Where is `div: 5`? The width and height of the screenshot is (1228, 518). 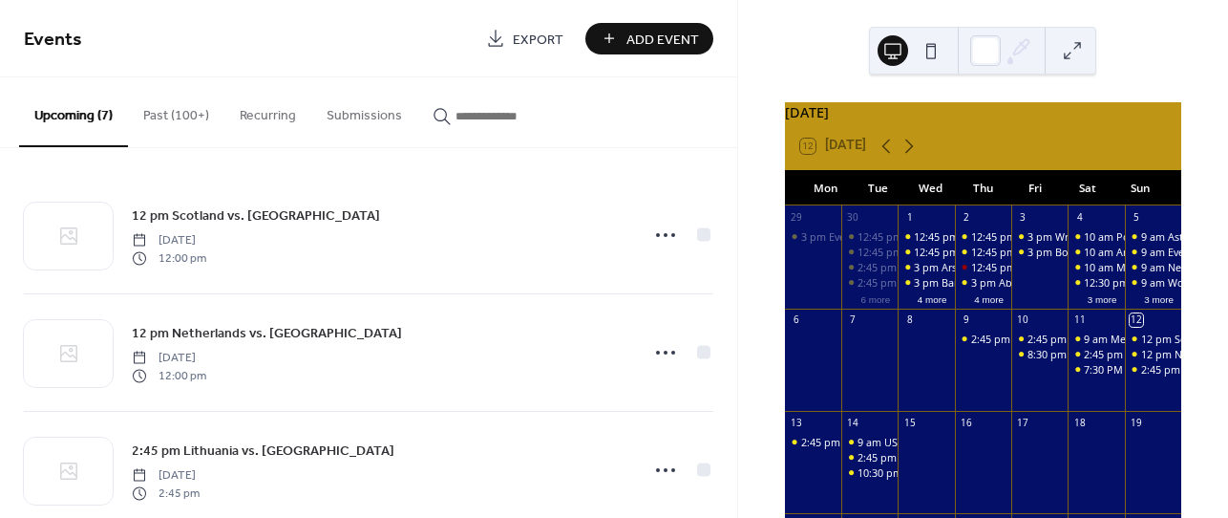 div: 5 is located at coordinates (1137, 218).